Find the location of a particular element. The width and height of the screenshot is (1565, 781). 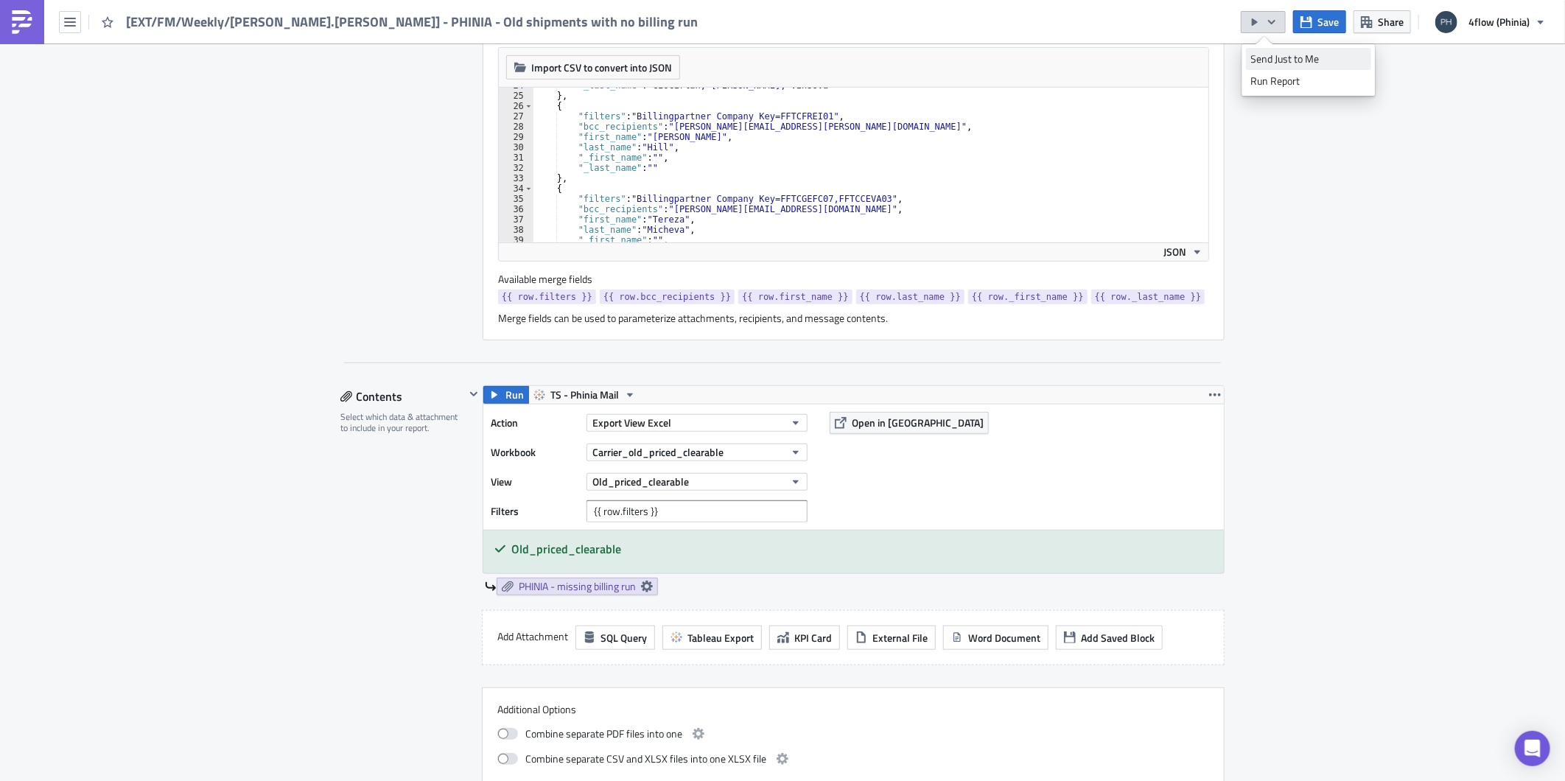

div: 32 is located at coordinates (516, 168).